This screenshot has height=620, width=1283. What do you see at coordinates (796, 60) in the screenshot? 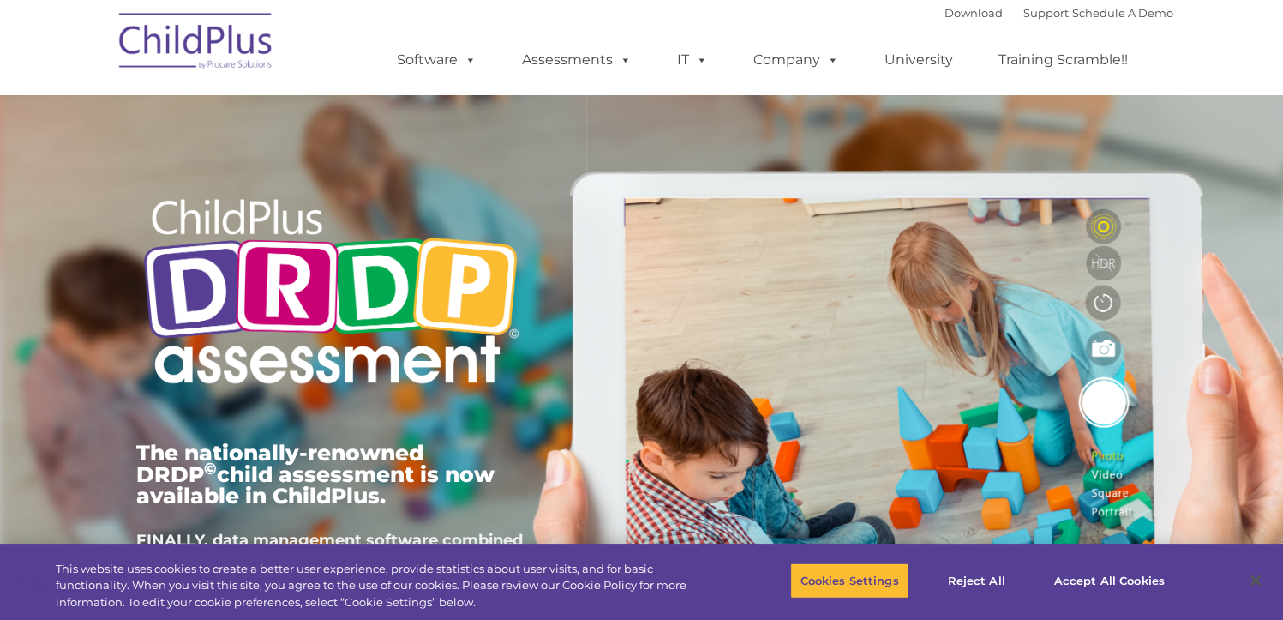
I see `a: Company` at bounding box center [796, 60].